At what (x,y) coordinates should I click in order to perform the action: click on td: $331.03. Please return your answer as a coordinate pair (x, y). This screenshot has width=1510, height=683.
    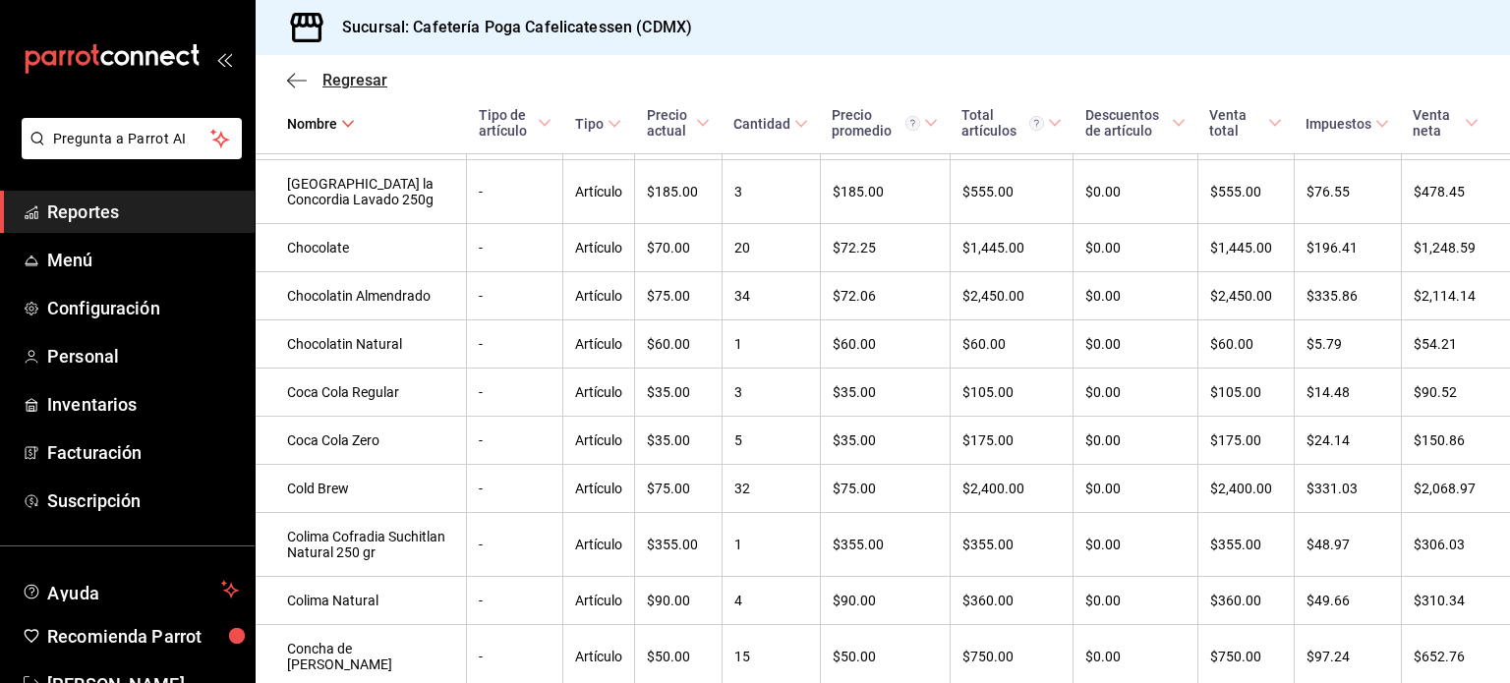
    Looking at the image, I should click on (1347, 489).